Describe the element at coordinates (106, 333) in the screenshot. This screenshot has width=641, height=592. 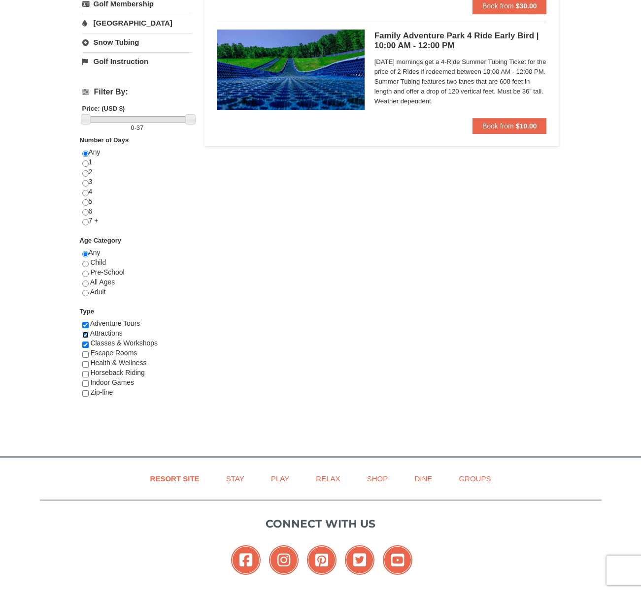
I see `span: Attractions` at that location.